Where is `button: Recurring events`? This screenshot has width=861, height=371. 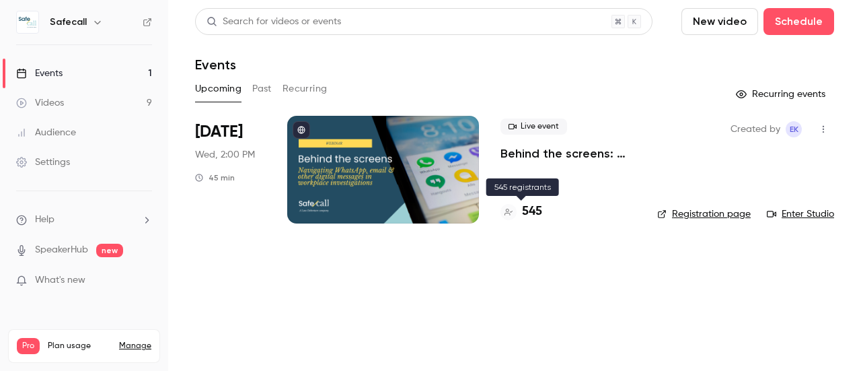 button: Recurring events is located at coordinates (782, 94).